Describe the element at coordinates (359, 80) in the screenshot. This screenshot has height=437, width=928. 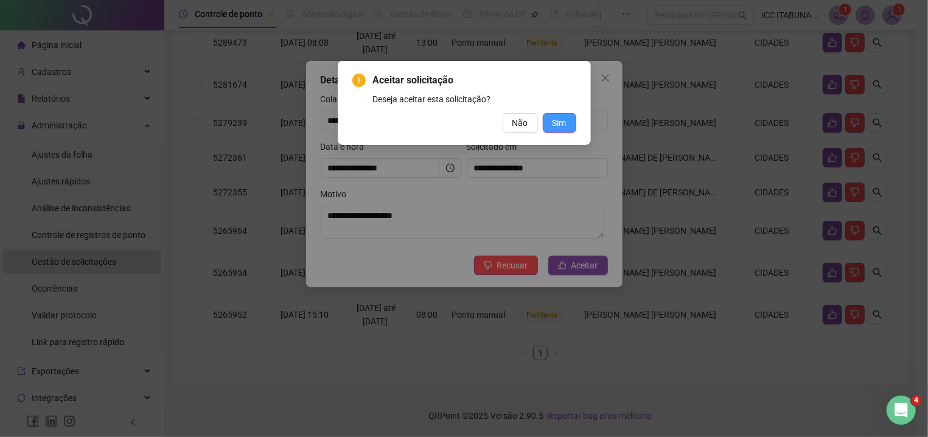
I see `span: exclamation-circle` at that location.